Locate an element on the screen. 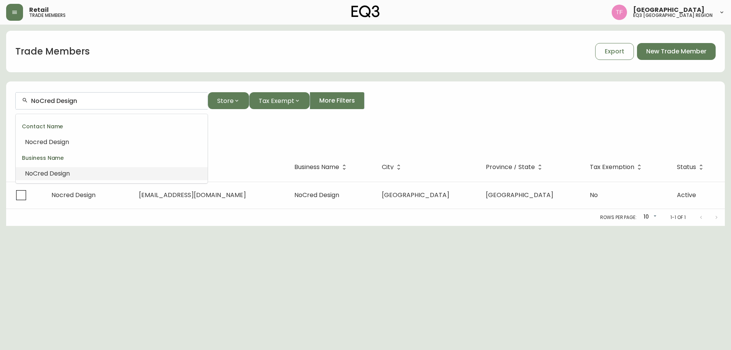 Image resolution: width=731 pixels, height=350 pixels. button: Store is located at coordinates (228, 101).